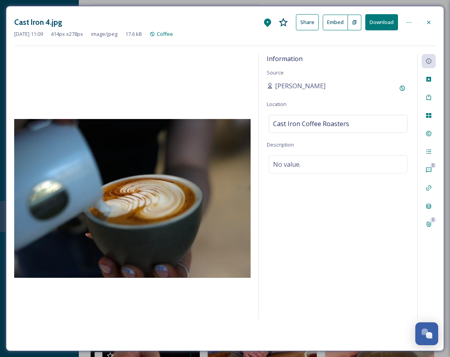 The height and width of the screenshot is (357, 450). What do you see at coordinates (104, 34) in the screenshot?
I see `span: image/jpeg` at bounding box center [104, 34].